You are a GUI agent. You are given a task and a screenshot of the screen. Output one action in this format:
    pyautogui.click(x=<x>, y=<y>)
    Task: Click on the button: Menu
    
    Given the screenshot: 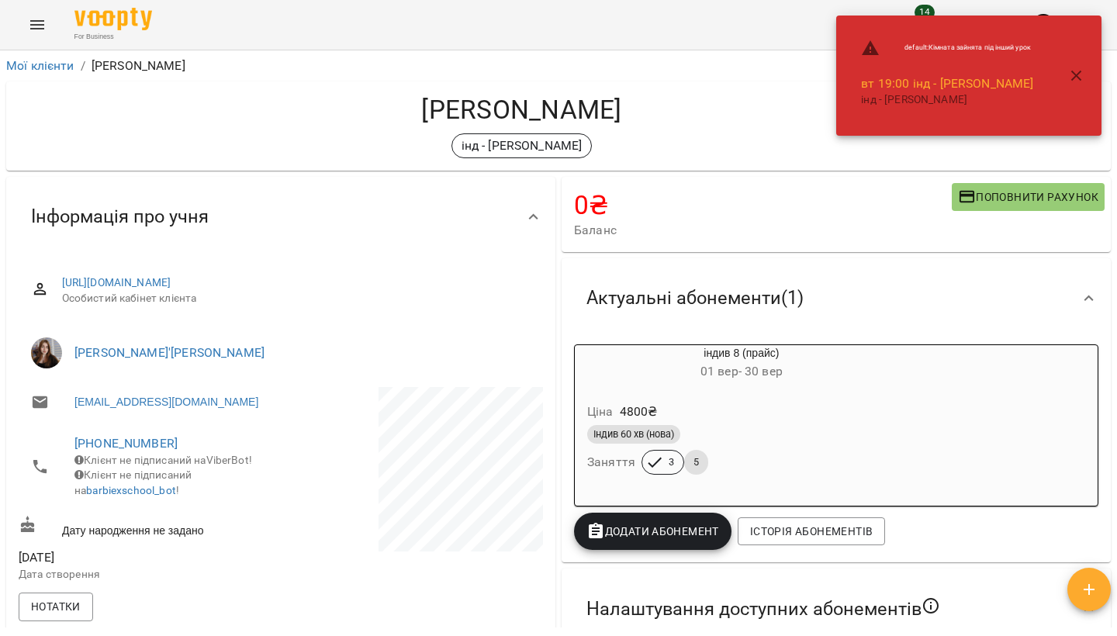 What is the action you would take?
    pyautogui.click(x=37, y=25)
    